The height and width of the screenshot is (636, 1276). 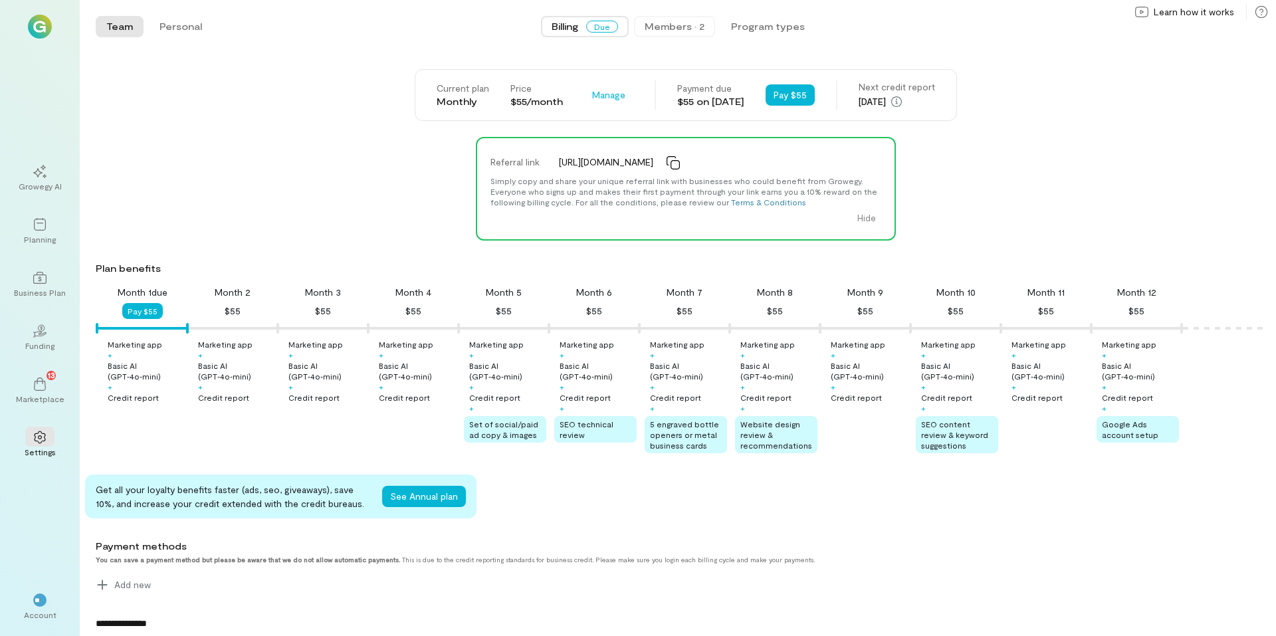 I want to click on a: Terms & Conditions, so click(x=768, y=202).